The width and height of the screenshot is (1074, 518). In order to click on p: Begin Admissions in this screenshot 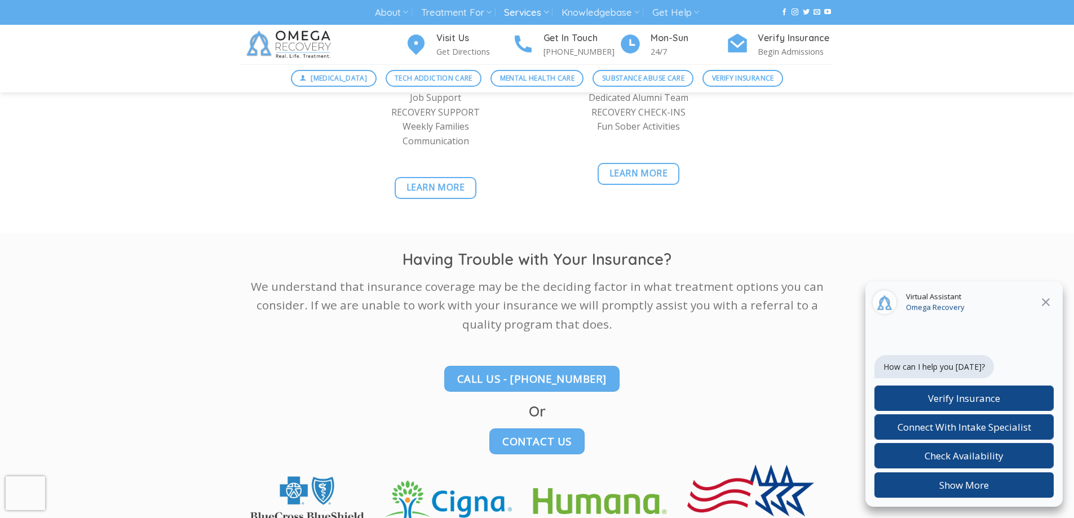, I will do `click(796, 51)`.